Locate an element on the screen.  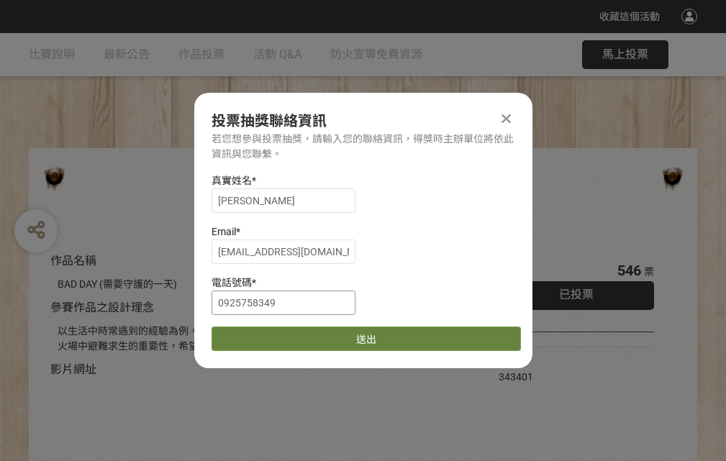
span: Email is located at coordinates (224, 232).